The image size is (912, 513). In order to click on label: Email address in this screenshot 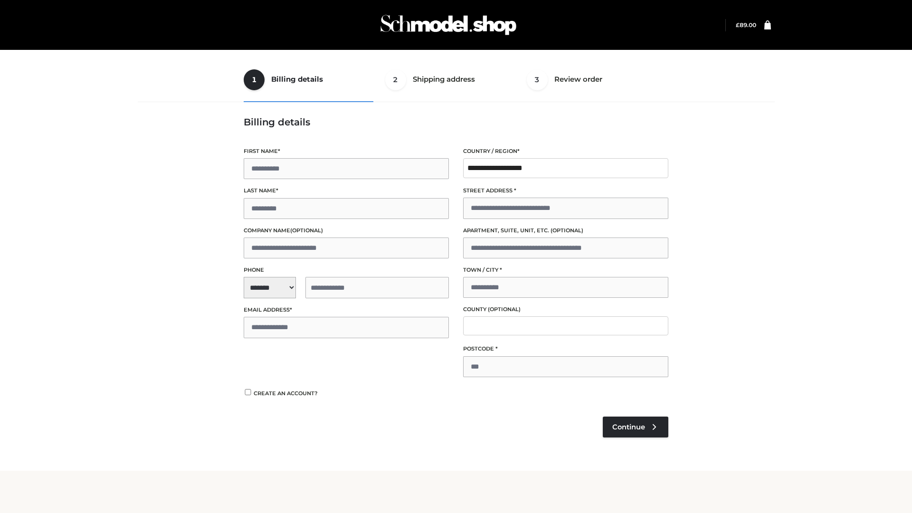, I will do `click(346, 310)`.